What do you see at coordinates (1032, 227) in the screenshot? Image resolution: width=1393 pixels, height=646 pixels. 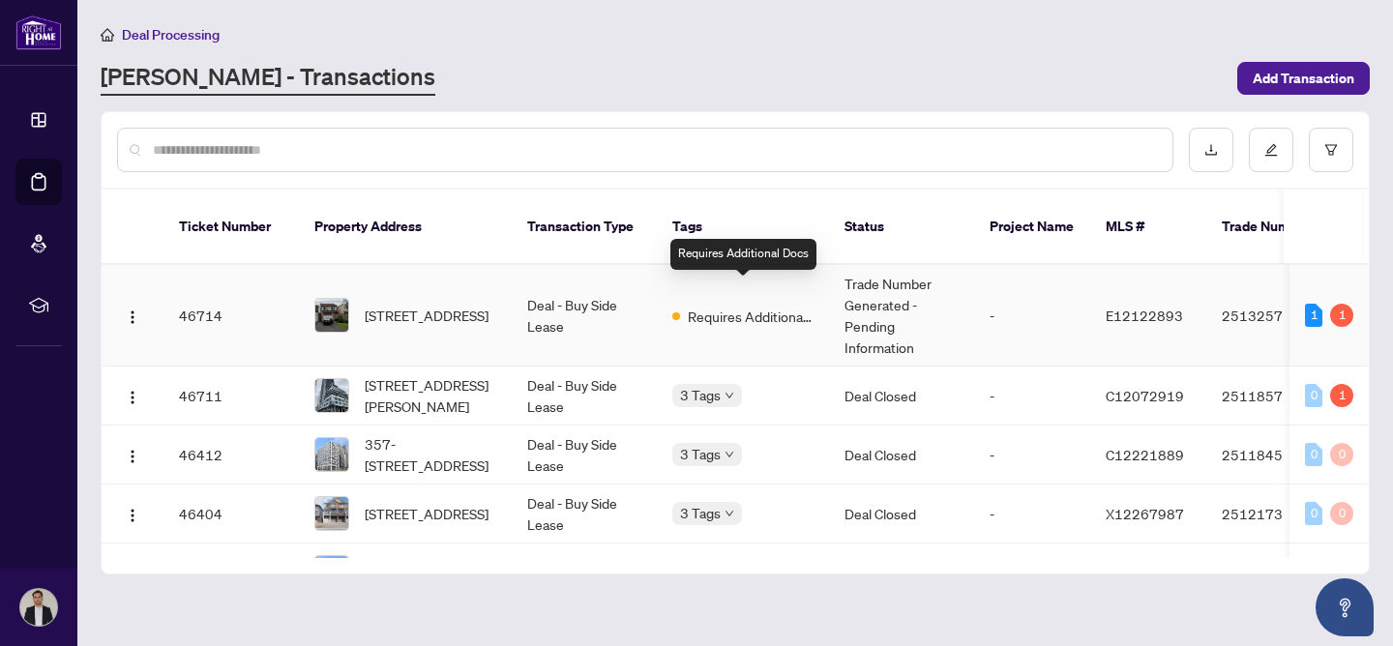 I see `th: Project Name` at bounding box center [1032, 227].